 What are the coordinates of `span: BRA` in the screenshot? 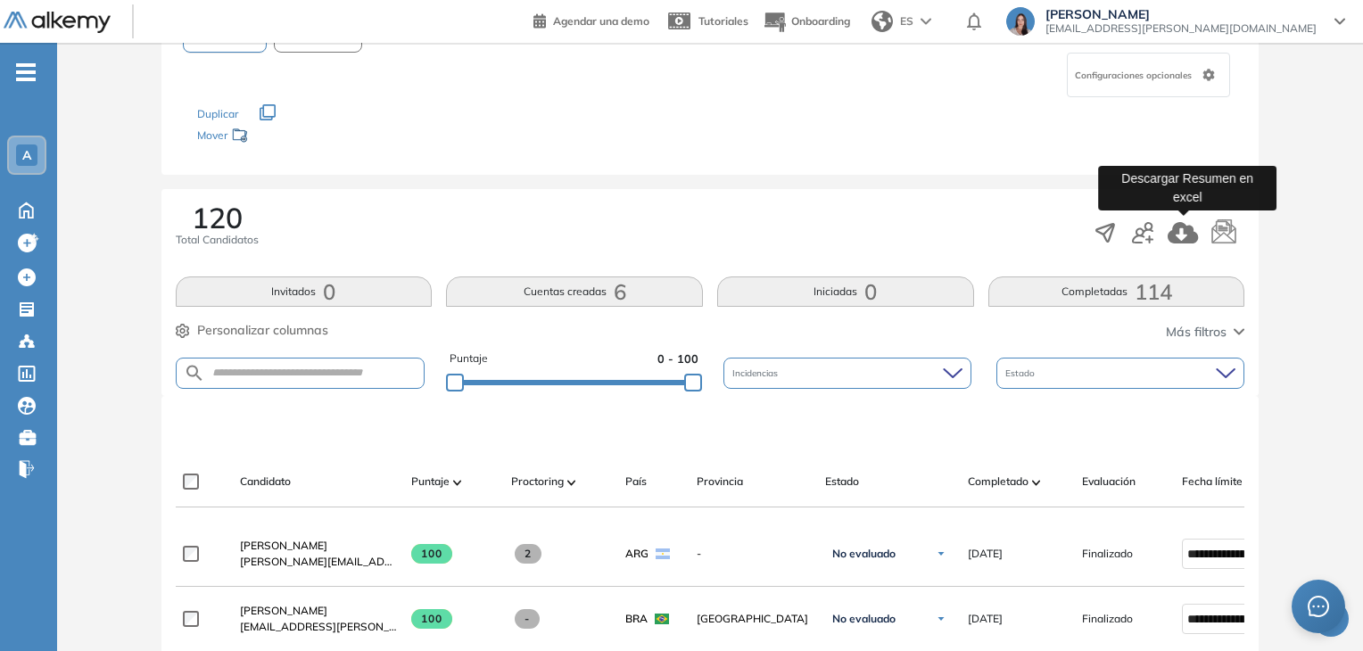 It's located at (636, 619).